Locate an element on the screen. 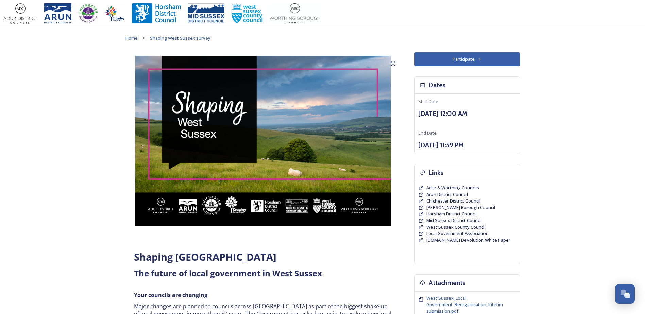  a: Arun District Council is located at coordinates (447, 194).